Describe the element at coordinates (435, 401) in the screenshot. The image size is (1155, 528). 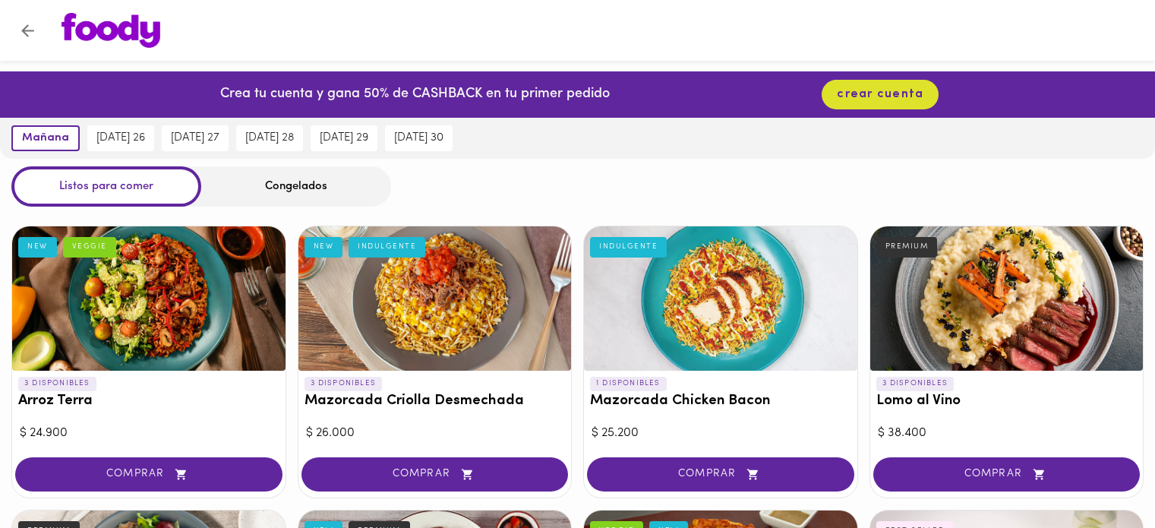
I see `h3: Mazorcada Criolla Desmechada` at that location.